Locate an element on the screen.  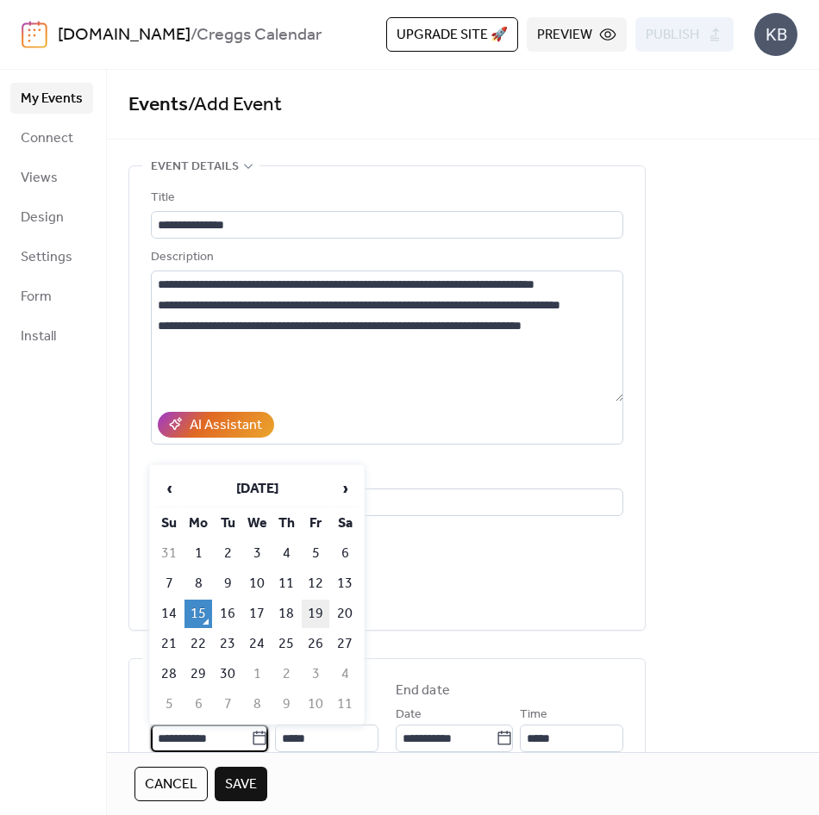
img: logo is located at coordinates (34, 34).